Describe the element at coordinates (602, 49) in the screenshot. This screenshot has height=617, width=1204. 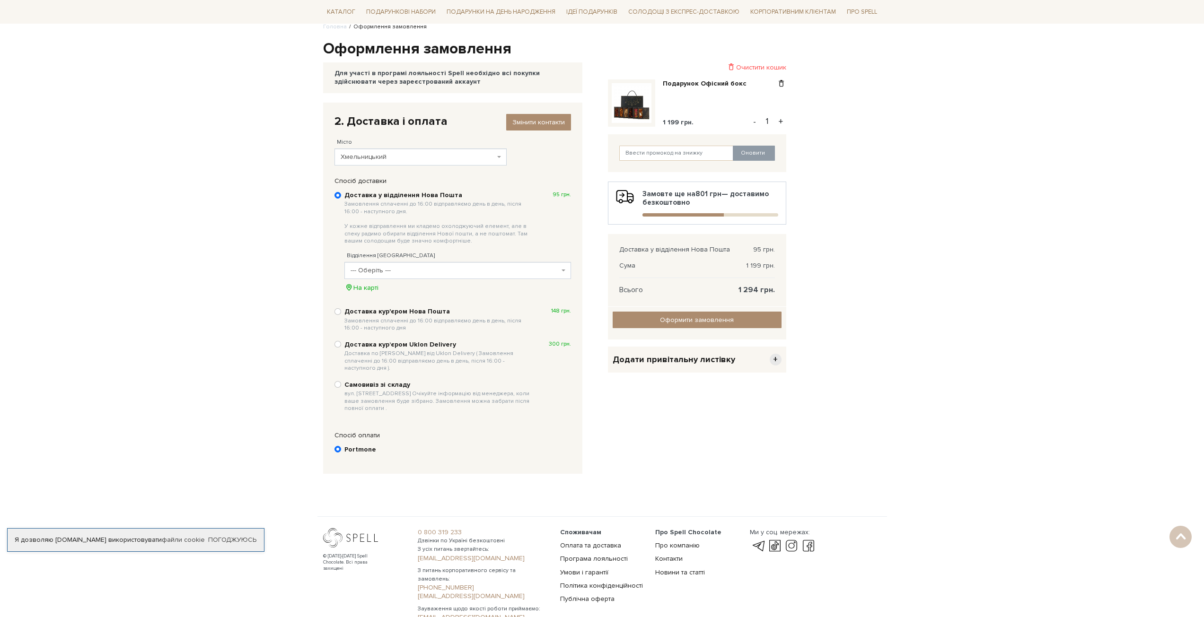
I see `h1: Оформлення замовлення` at that location.